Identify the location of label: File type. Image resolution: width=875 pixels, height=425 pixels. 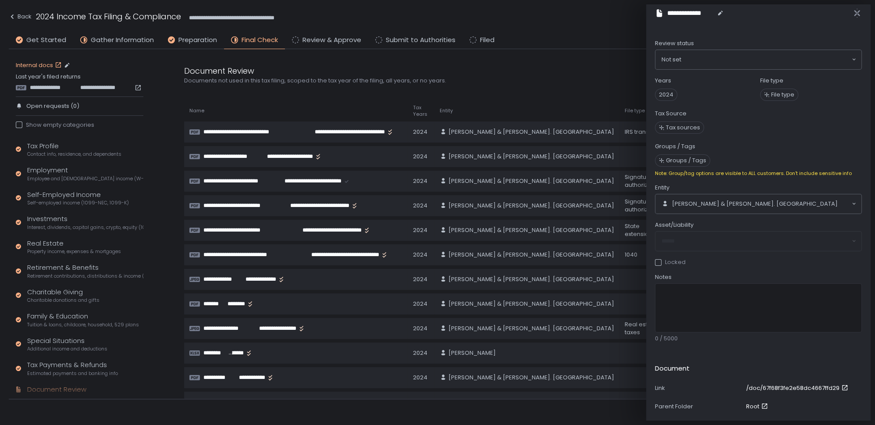
(771, 81).